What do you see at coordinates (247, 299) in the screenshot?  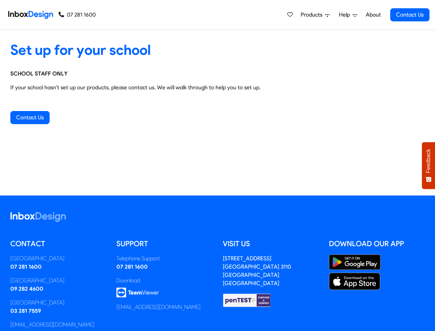 I see `a: Checked & Verified by penTEST` at bounding box center [247, 299].